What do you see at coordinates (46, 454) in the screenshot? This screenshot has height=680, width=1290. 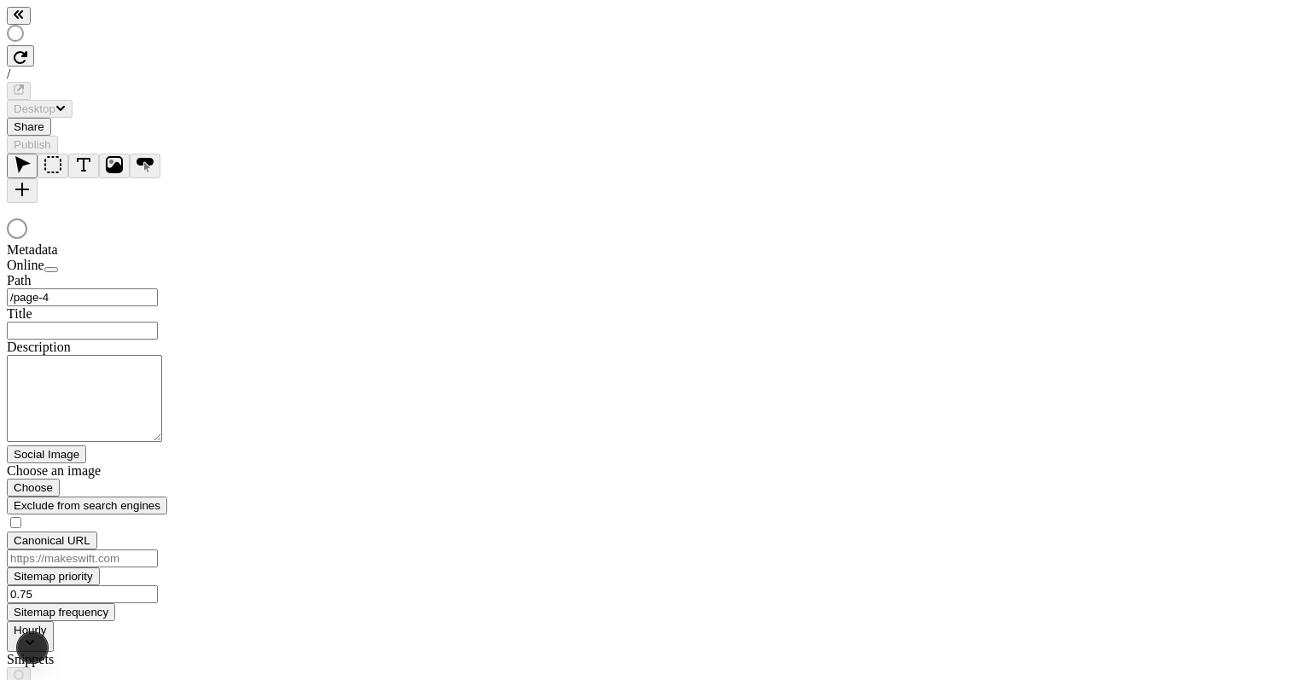 I see `span: Social Image` at bounding box center [46, 454].